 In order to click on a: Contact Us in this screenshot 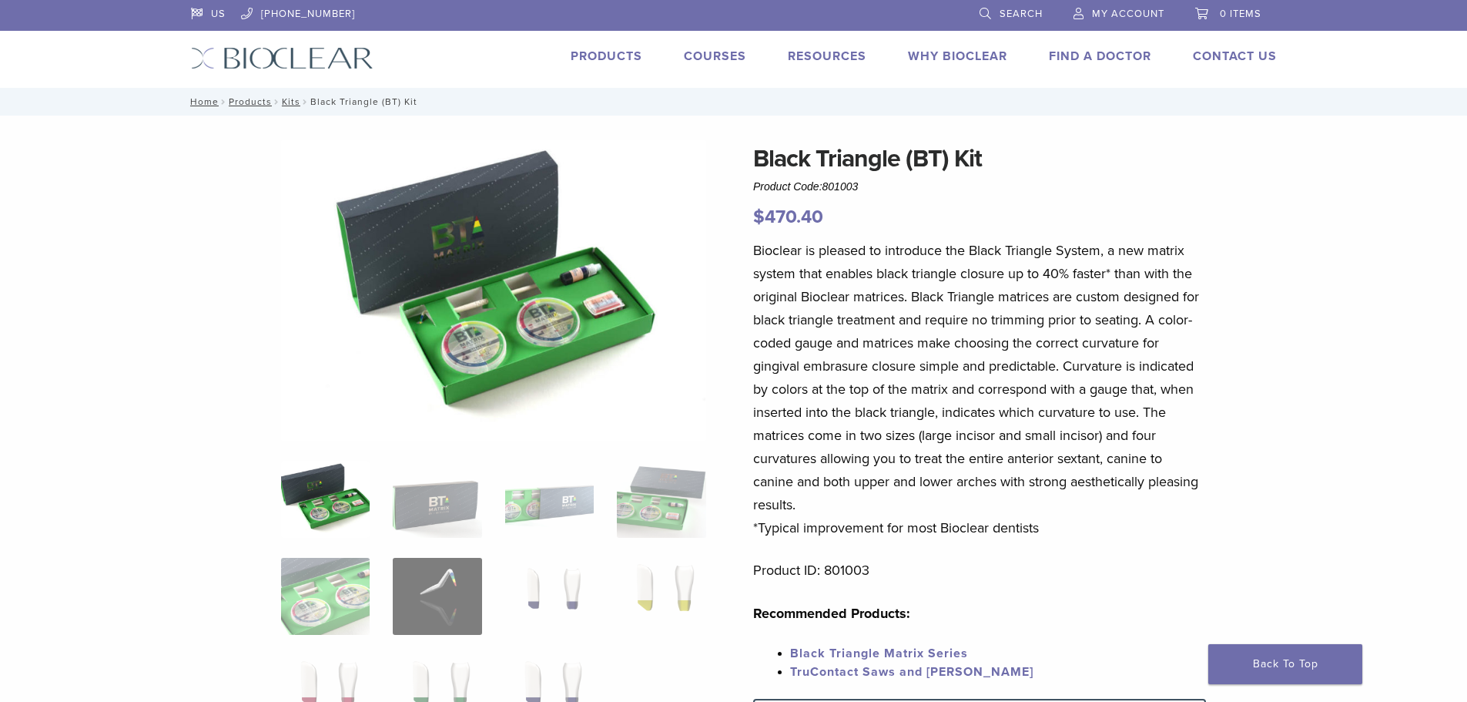, I will do `click(1235, 56)`.